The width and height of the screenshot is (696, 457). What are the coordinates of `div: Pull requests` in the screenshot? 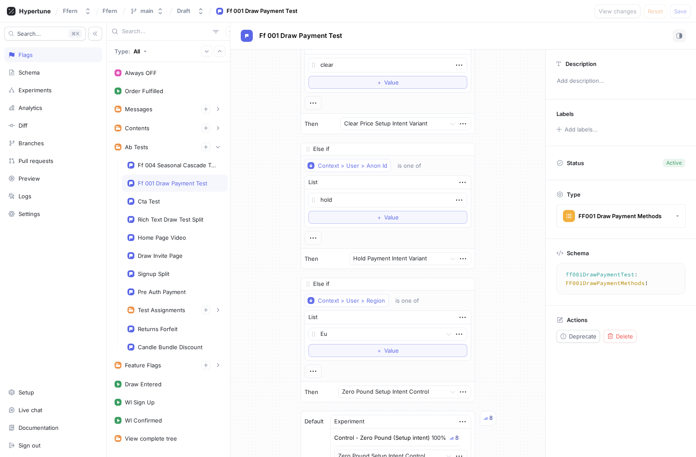 It's located at (36, 161).